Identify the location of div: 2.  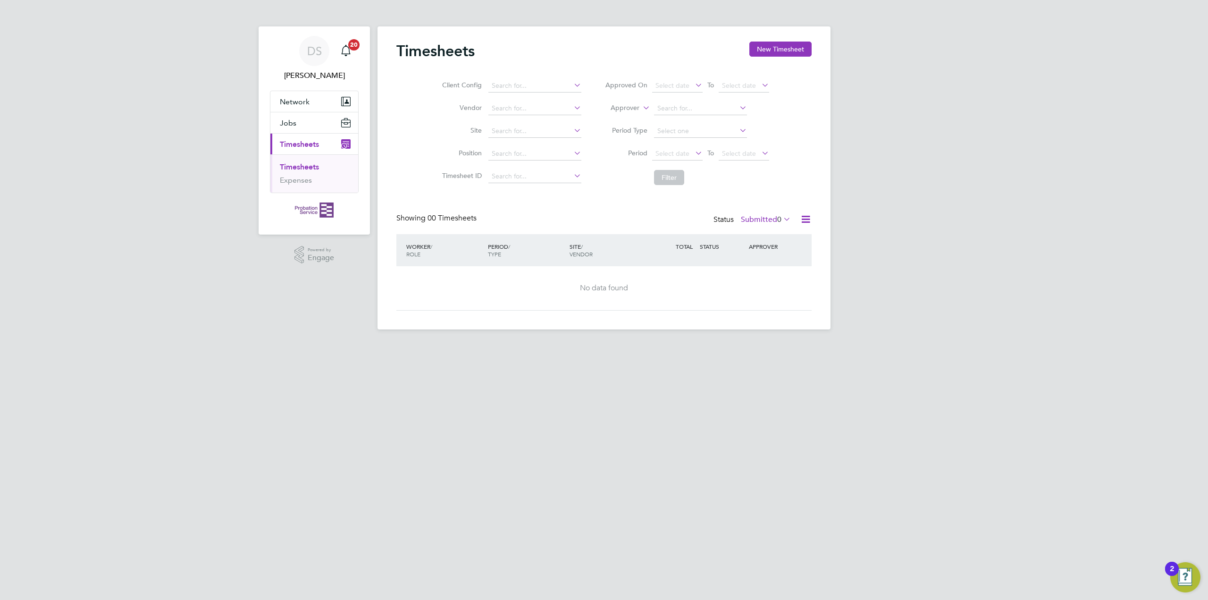
(1172, 575).